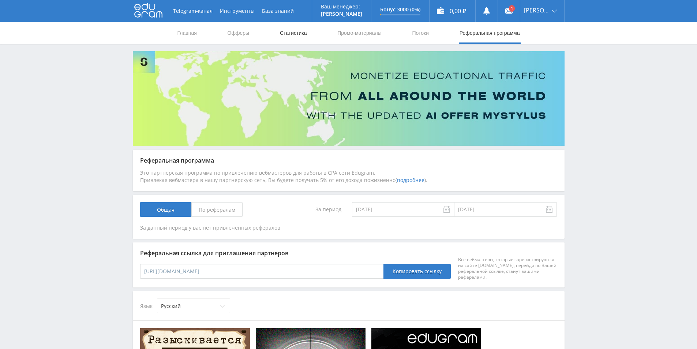 The height and width of the screenshot is (349, 697). What do you see at coordinates (239, 33) in the screenshot?
I see `a: Офферы` at bounding box center [239, 33].